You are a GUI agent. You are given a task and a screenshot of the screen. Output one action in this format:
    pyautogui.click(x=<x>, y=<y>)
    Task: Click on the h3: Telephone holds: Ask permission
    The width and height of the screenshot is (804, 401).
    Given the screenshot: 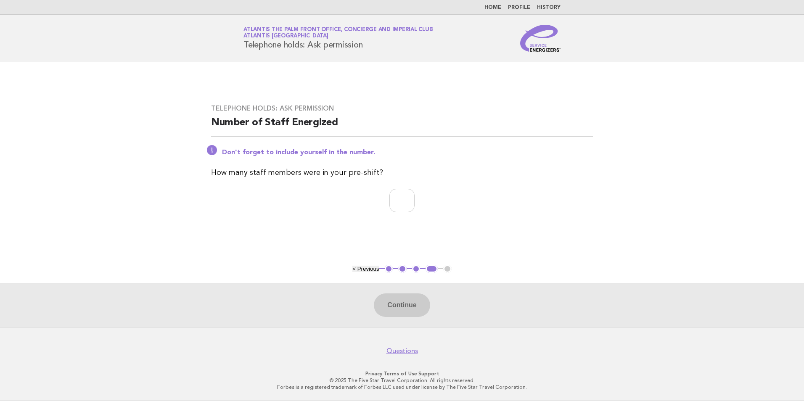 What is the action you would take?
    pyautogui.click(x=402, y=108)
    